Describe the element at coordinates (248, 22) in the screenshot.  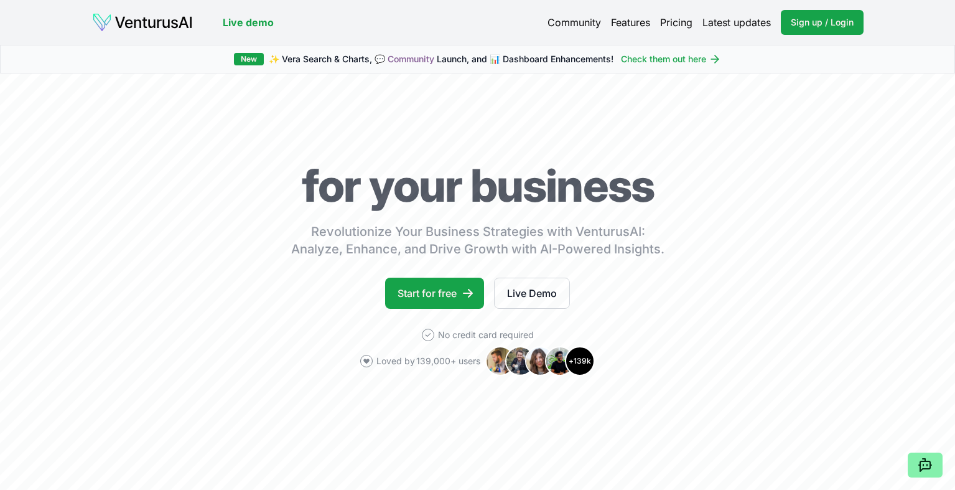
I see `a: Live demo` at that location.